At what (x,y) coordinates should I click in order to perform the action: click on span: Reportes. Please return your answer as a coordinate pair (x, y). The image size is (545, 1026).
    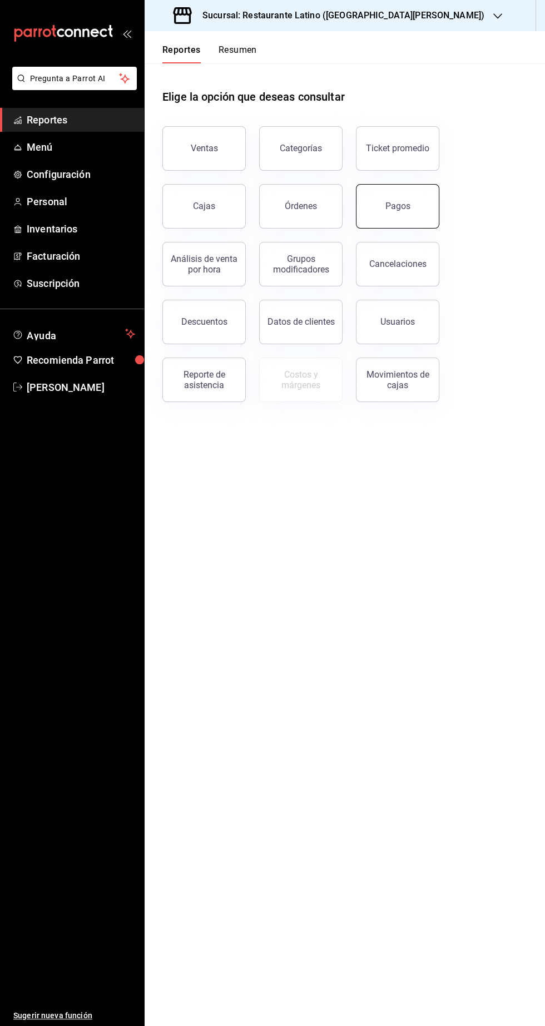
    Looking at the image, I should click on (81, 120).